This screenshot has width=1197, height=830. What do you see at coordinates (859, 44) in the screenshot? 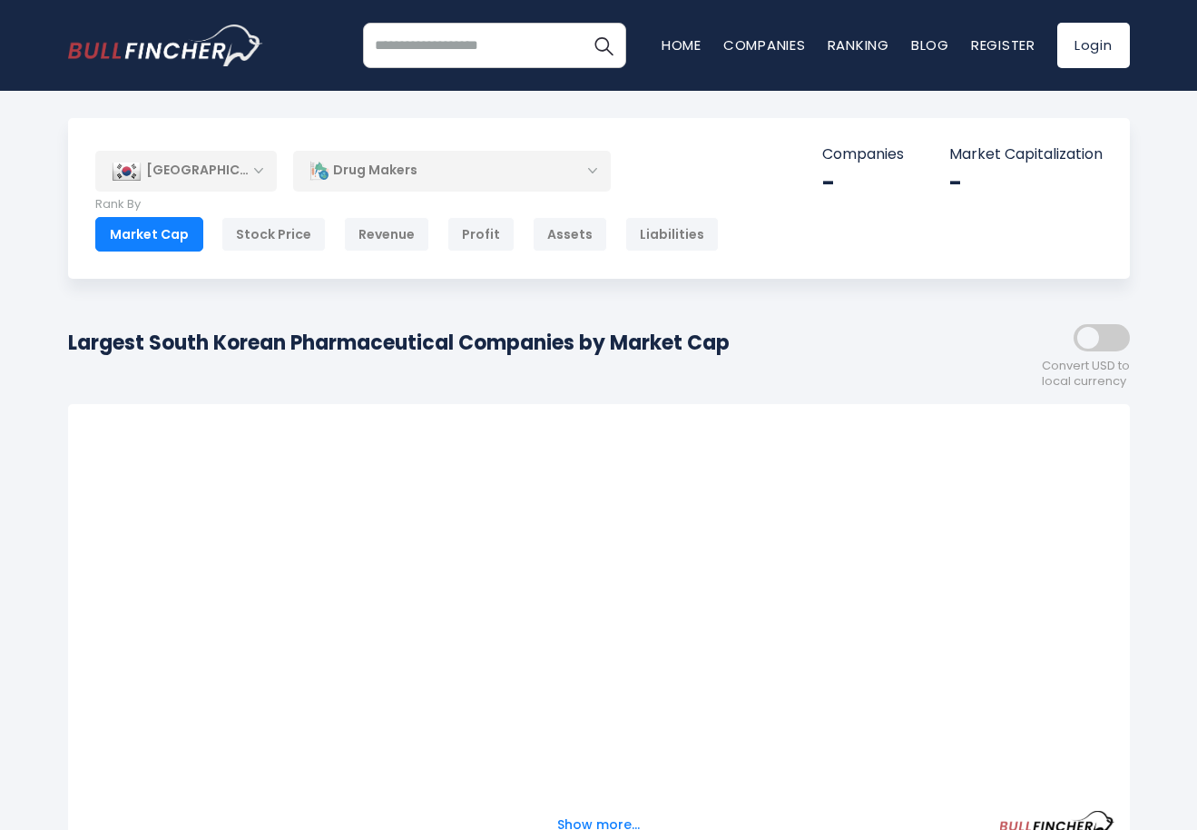
I see `a: Ranking` at bounding box center [859, 44].